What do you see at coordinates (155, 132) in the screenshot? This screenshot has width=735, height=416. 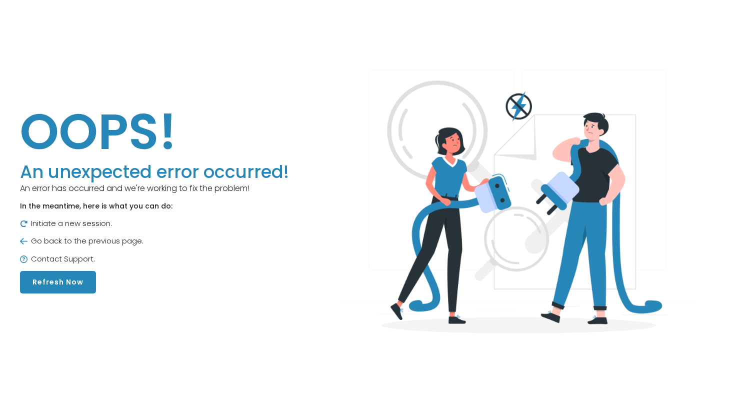 I see `h1: OOPS!` at bounding box center [155, 132].